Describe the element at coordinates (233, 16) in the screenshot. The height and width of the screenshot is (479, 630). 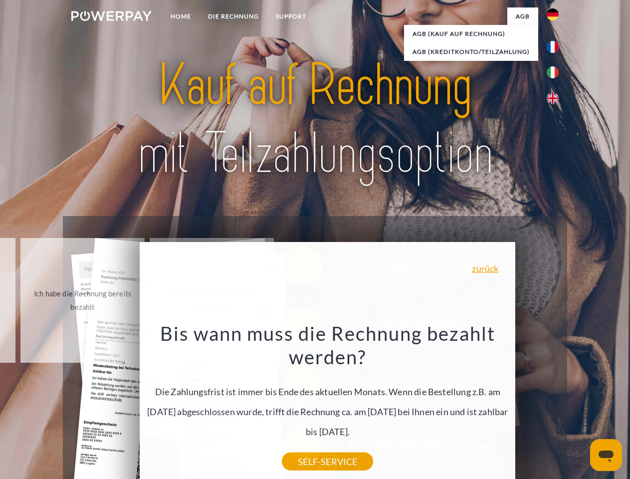
I see `a: DIE RECHNUNG` at that location.